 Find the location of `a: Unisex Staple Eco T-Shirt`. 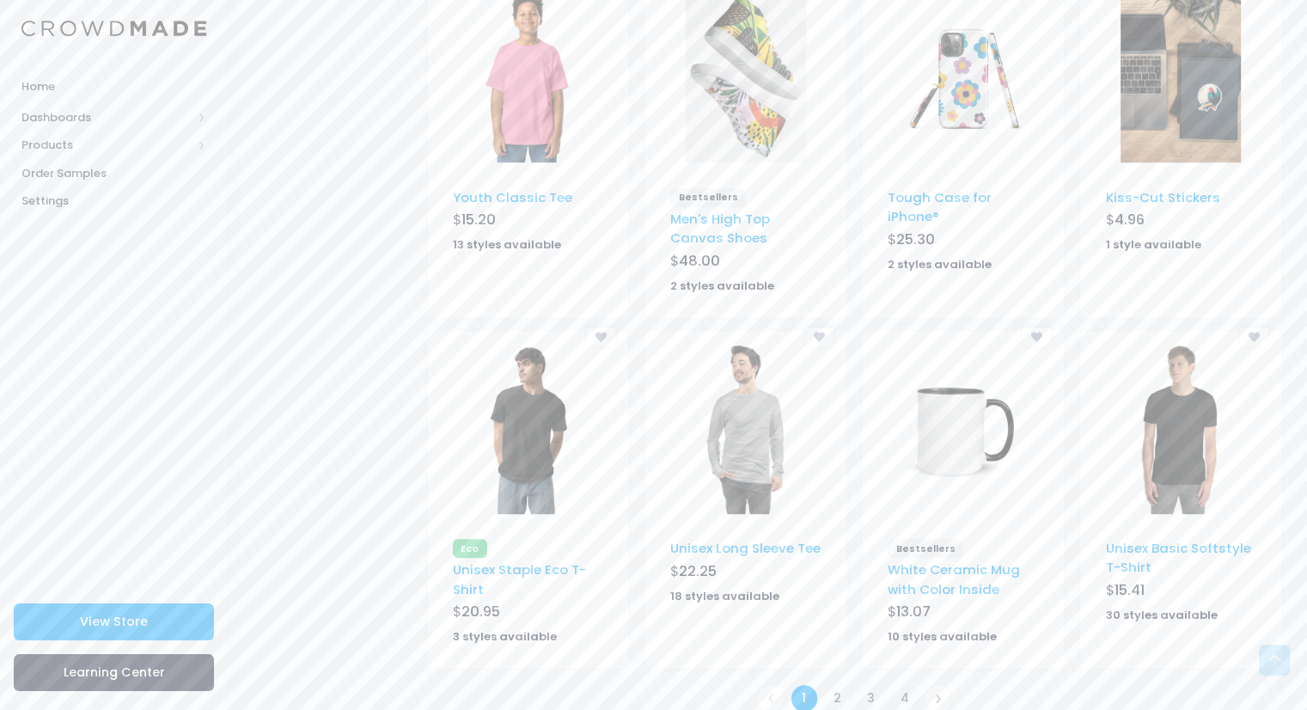

a: Unisex Staple Eco T-Shirt is located at coordinates (519, 578).